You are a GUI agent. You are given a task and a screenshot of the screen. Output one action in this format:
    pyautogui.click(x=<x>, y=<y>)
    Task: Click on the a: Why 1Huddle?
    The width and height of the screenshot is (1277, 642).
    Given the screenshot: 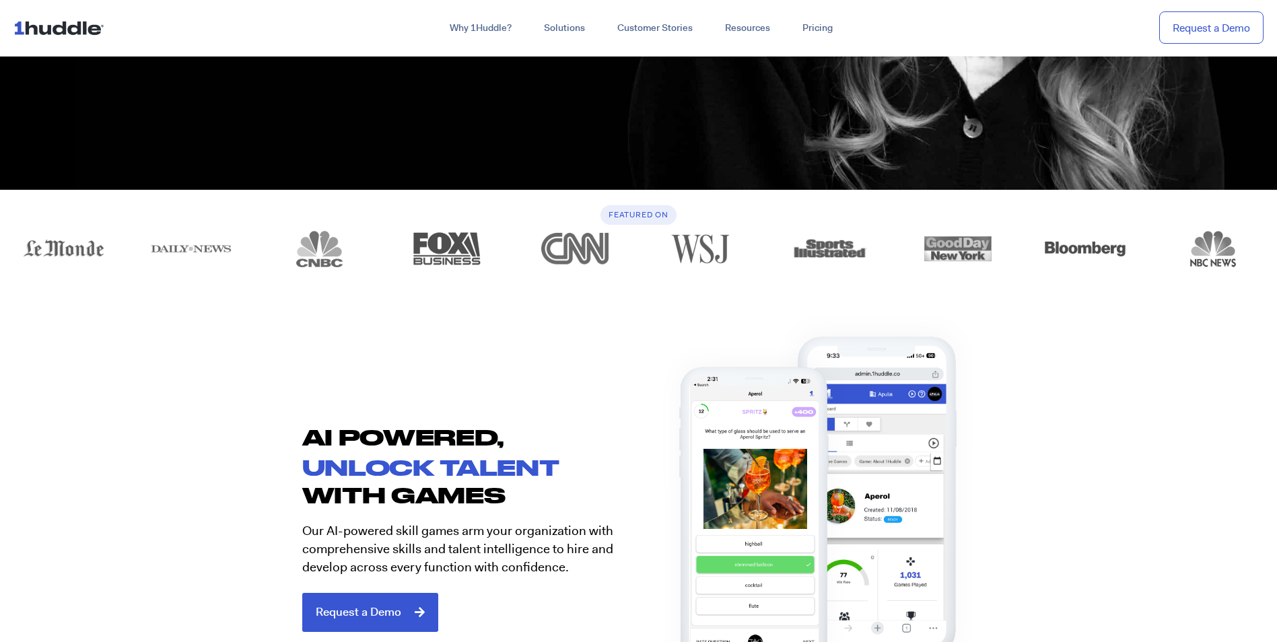 What is the action you would take?
    pyautogui.click(x=481, y=28)
    